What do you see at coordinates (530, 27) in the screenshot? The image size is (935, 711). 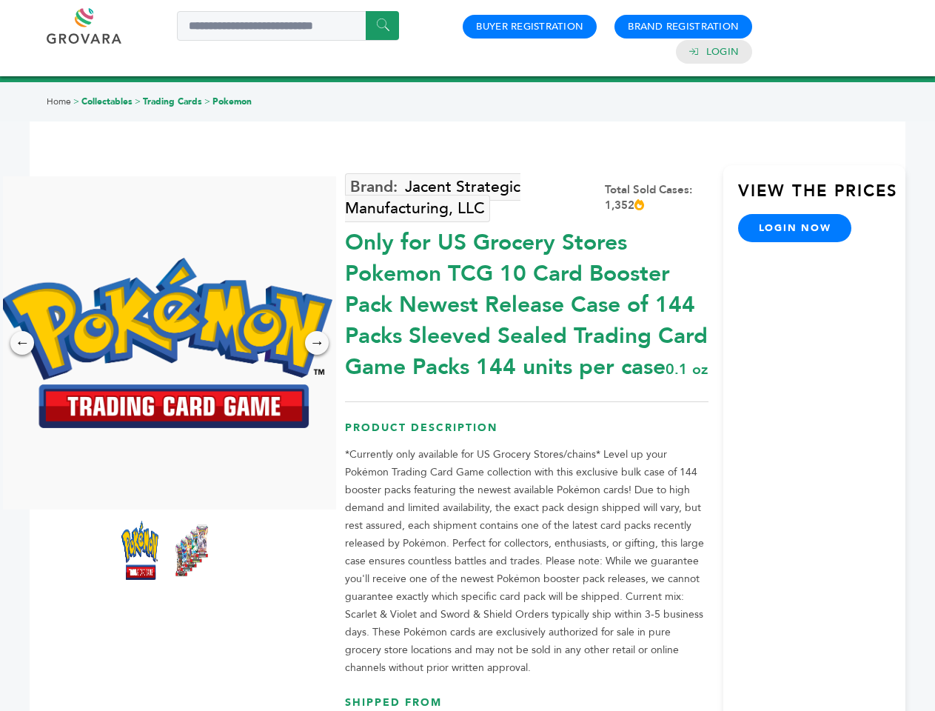 I see `a: Buyer Registration` at bounding box center [530, 27].